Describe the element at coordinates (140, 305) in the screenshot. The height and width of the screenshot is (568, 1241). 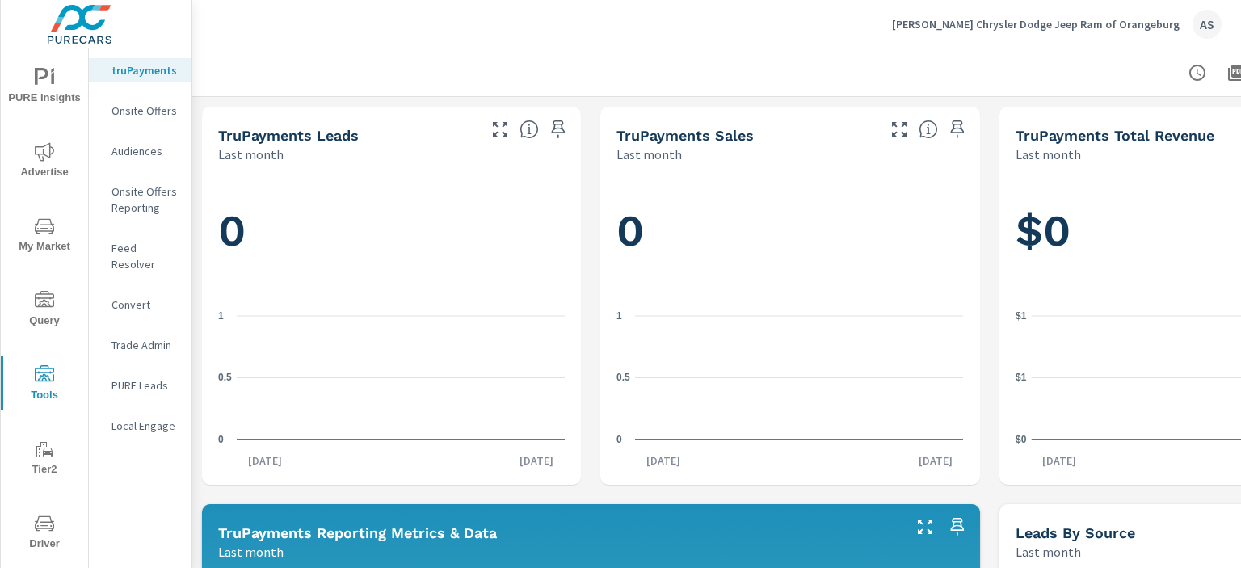
I see `div: Convert` at that location.